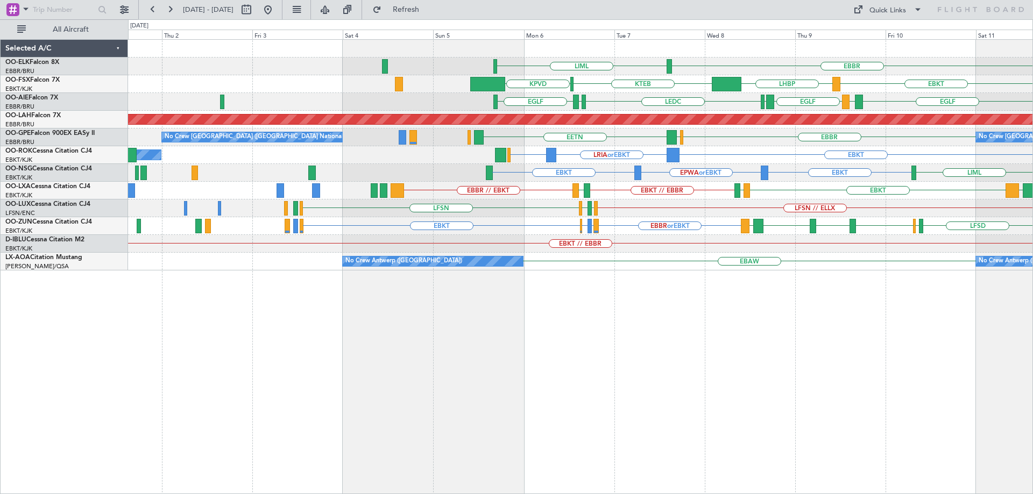 This screenshot has width=1033, height=494. I want to click on div: Wed 8, so click(750, 34).